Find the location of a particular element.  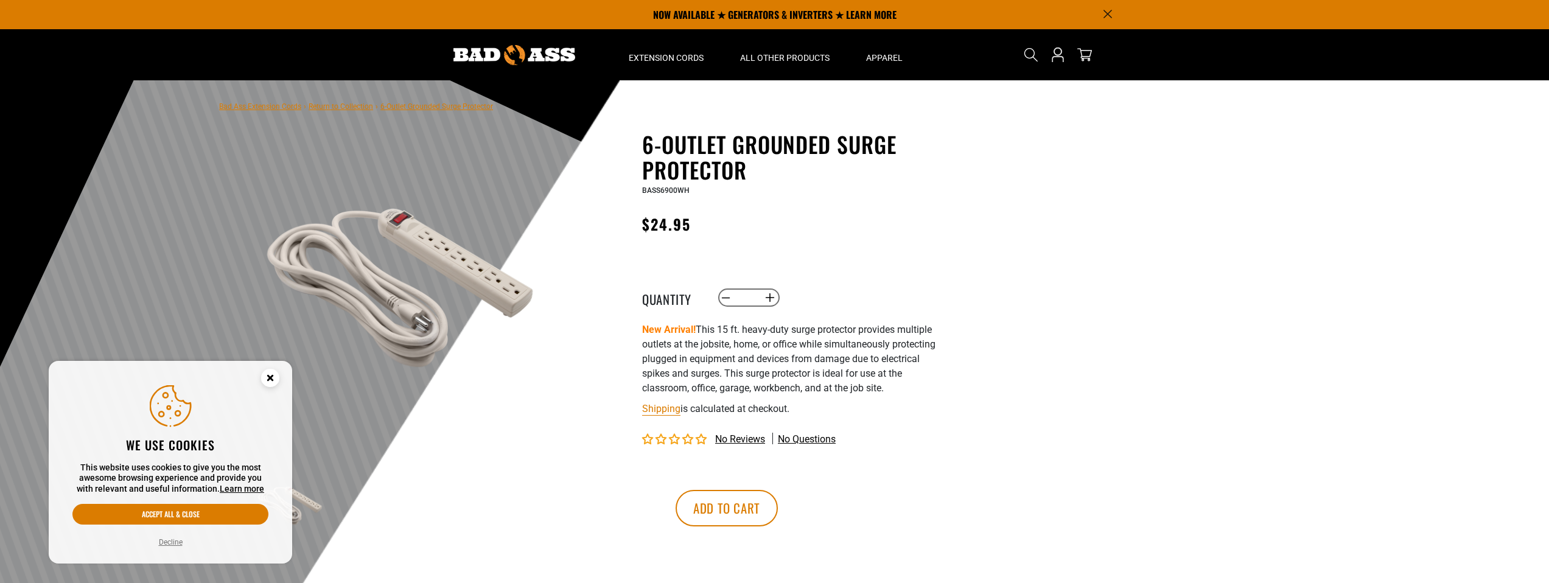

aside: Cookie Consent is located at coordinates (170, 463).